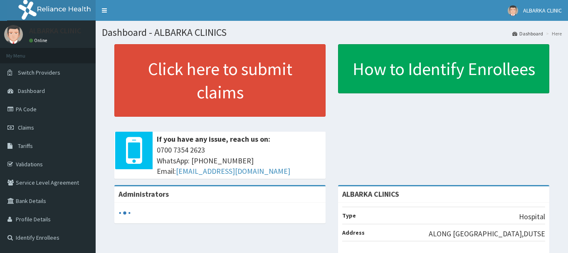  What do you see at coordinates (31, 91) in the screenshot?
I see `span: Dashboard` at bounding box center [31, 91].